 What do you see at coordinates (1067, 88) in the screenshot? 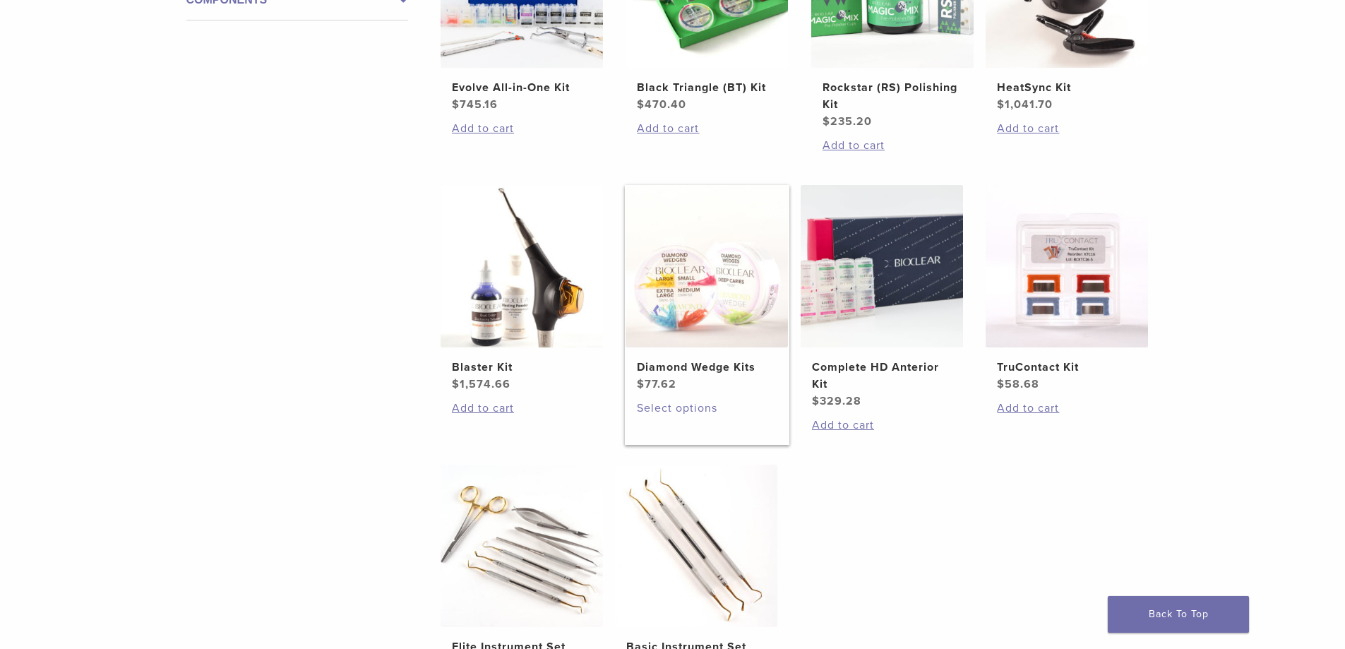
I see `h2: HeatSync Kit` at bounding box center [1067, 88].